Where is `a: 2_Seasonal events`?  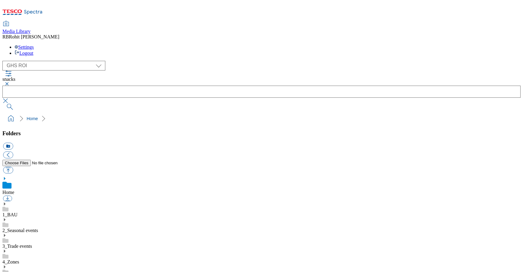 a: 2_Seasonal events is located at coordinates (20, 230).